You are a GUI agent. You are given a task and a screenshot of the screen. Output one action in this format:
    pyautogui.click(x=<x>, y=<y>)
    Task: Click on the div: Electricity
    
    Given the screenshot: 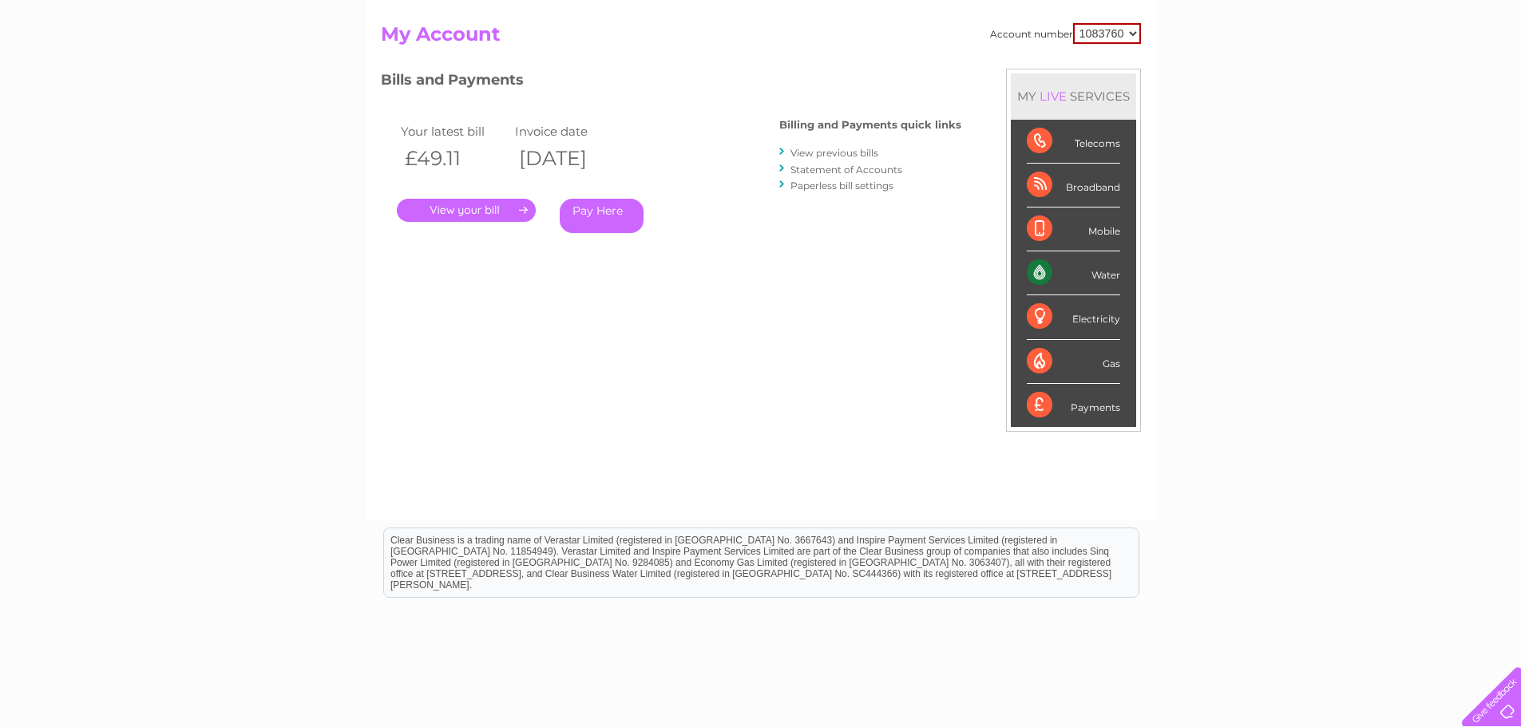 What is the action you would take?
    pyautogui.click(x=1073, y=317)
    